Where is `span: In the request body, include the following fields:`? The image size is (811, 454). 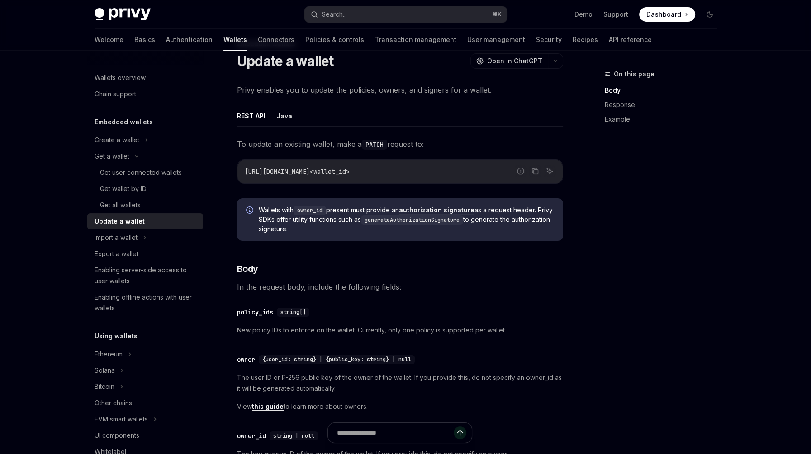
span: In the request body, include the following fields: is located at coordinates (400, 287).